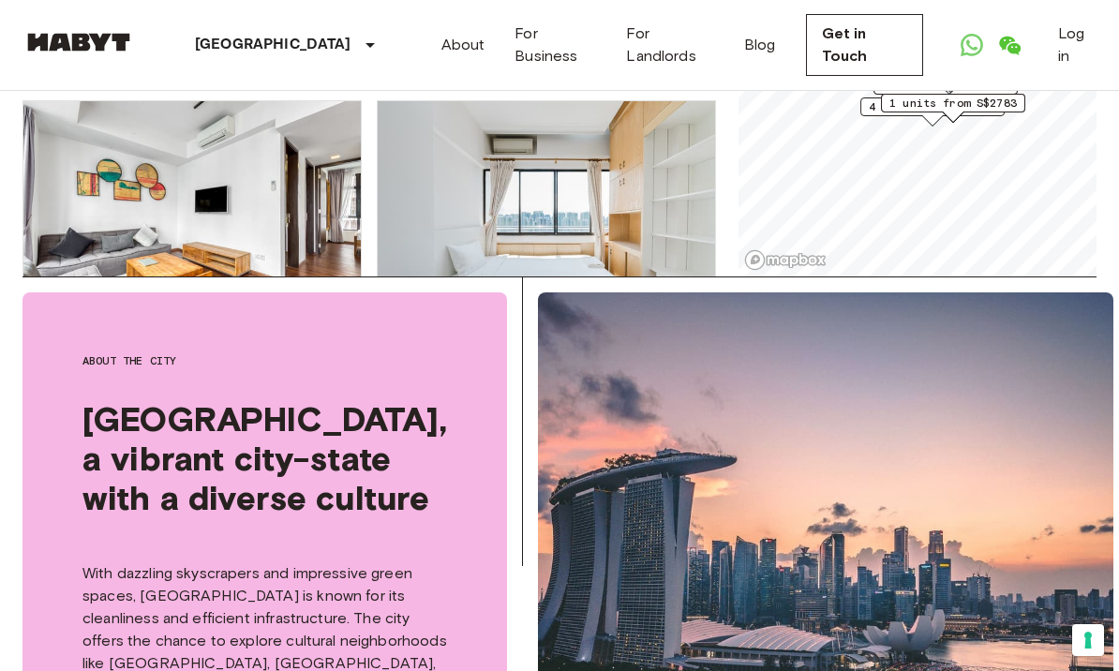 This screenshot has width=1119, height=671. What do you see at coordinates (546, 214) in the screenshot?
I see `img: Marketing picture of unit SG-01-108-001-005` at bounding box center [546, 214].